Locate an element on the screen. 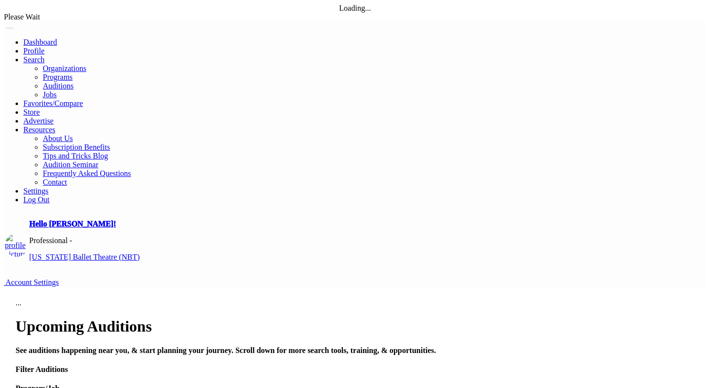 The image size is (710, 388). a: Tips and Tricks Blog is located at coordinates (75, 156).